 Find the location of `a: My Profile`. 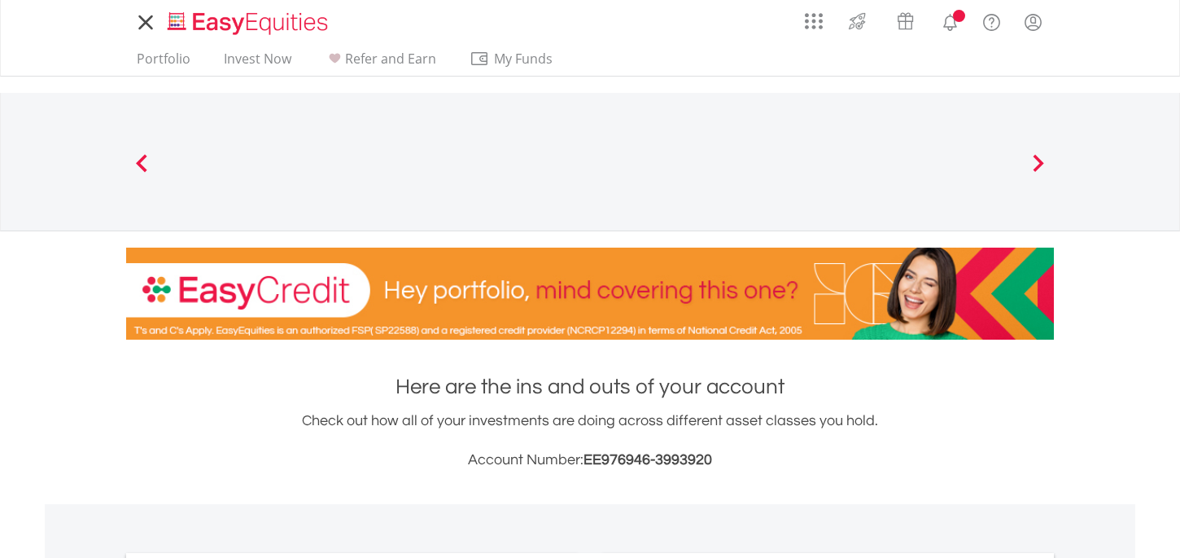

a: My Profile is located at coordinates (1033, 22).